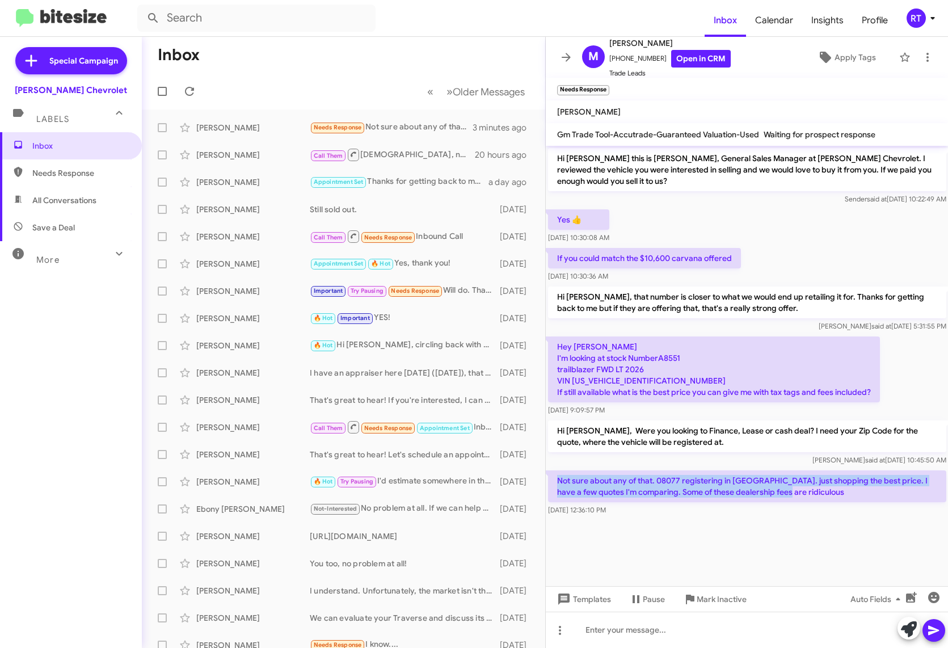 The image size is (948, 648). What do you see at coordinates (179, 55) in the screenshot?
I see `h1: Inbox` at bounding box center [179, 55].